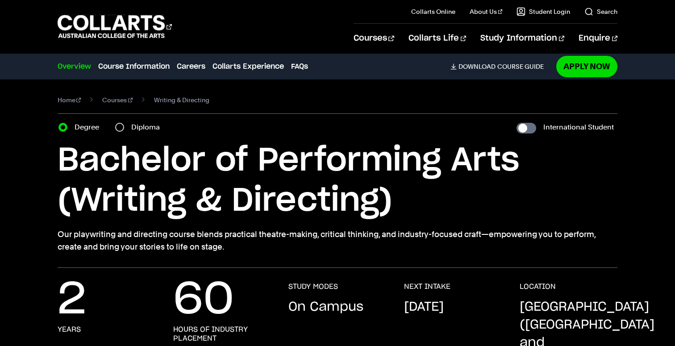  I want to click on h3: STUDY MODES, so click(313, 287).